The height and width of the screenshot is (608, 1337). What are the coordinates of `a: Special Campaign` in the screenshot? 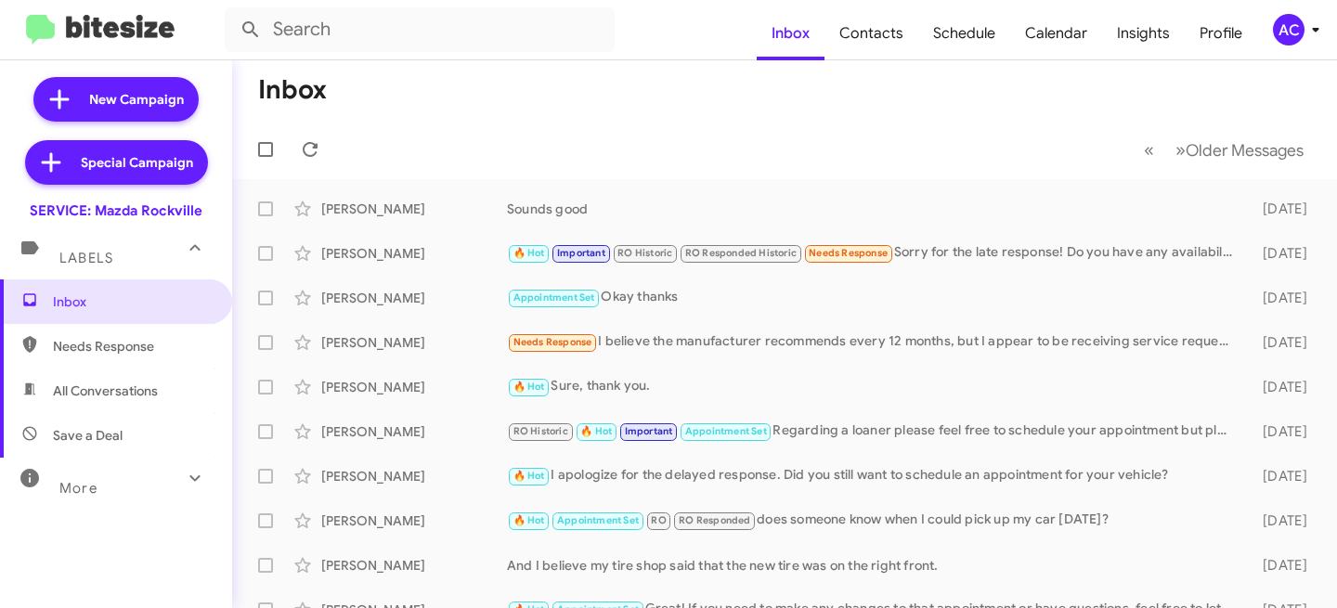 It's located at (116, 162).